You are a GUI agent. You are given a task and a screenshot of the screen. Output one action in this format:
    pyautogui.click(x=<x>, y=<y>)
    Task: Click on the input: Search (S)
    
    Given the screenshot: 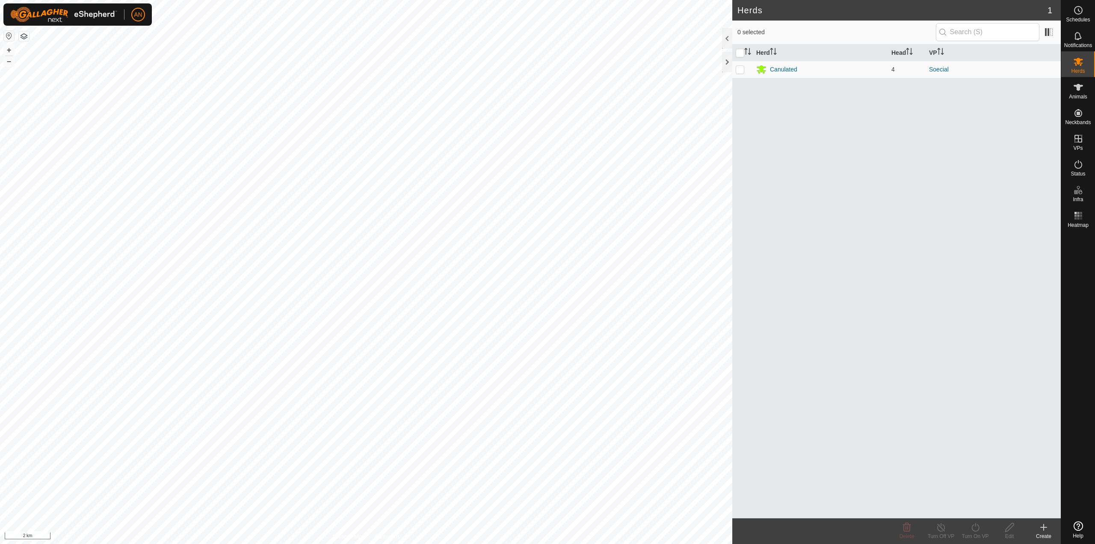 What is the action you would take?
    pyautogui.click(x=988, y=32)
    